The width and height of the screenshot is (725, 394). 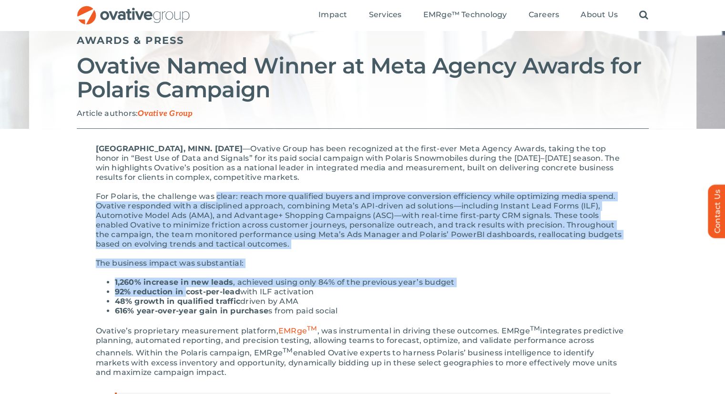 What do you see at coordinates (544, 15) in the screenshot?
I see `span: Careers` at bounding box center [544, 15].